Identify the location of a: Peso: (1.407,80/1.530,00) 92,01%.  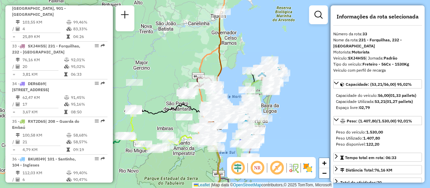
(378, 120).